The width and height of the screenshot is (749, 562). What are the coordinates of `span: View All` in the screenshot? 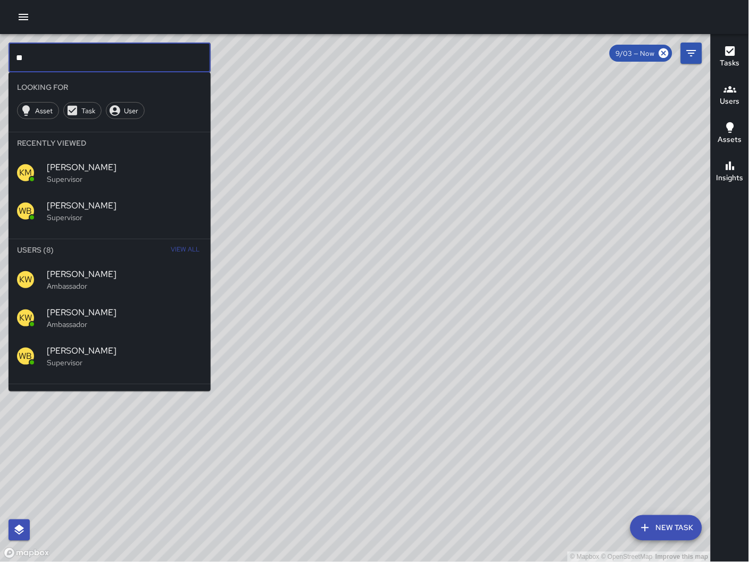 It's located at (185, 250).